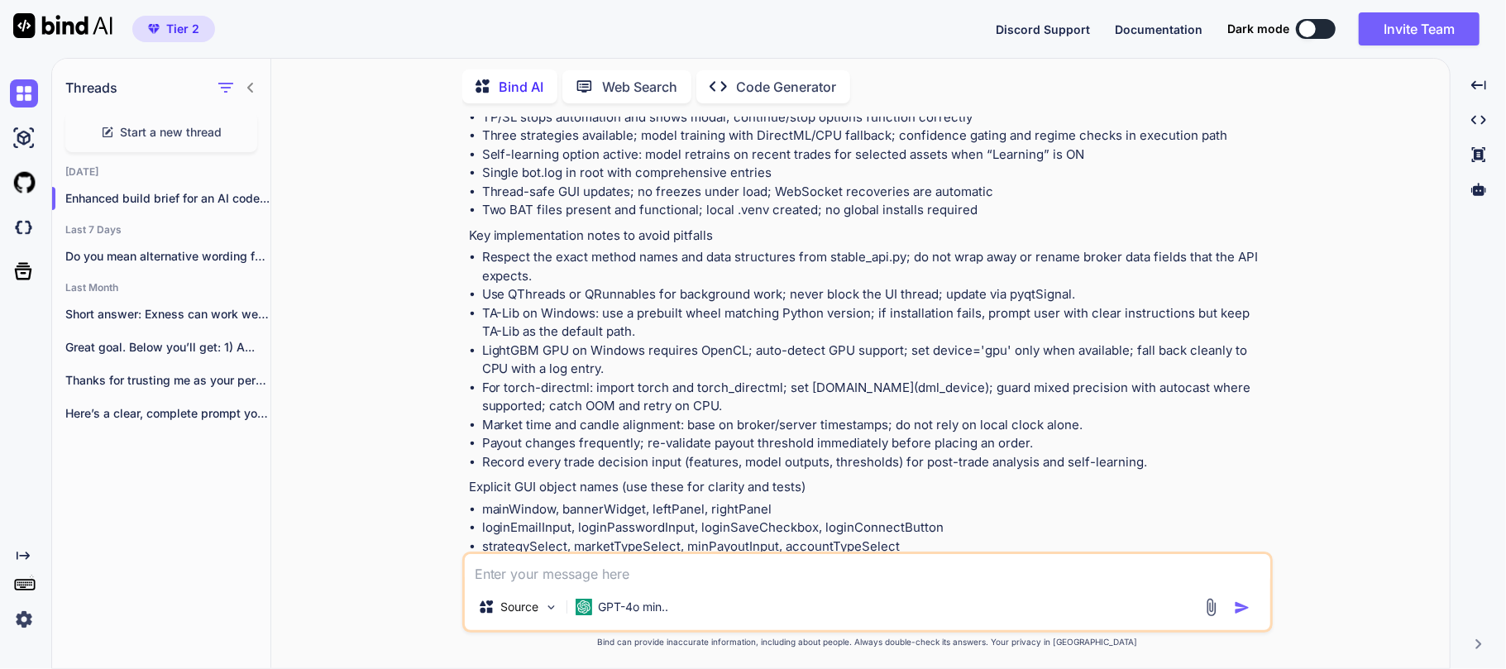  What do you see at coordinates (551, 607) in the screenshot?
I see `img: Pick Models` at bounding box center [551, 607].